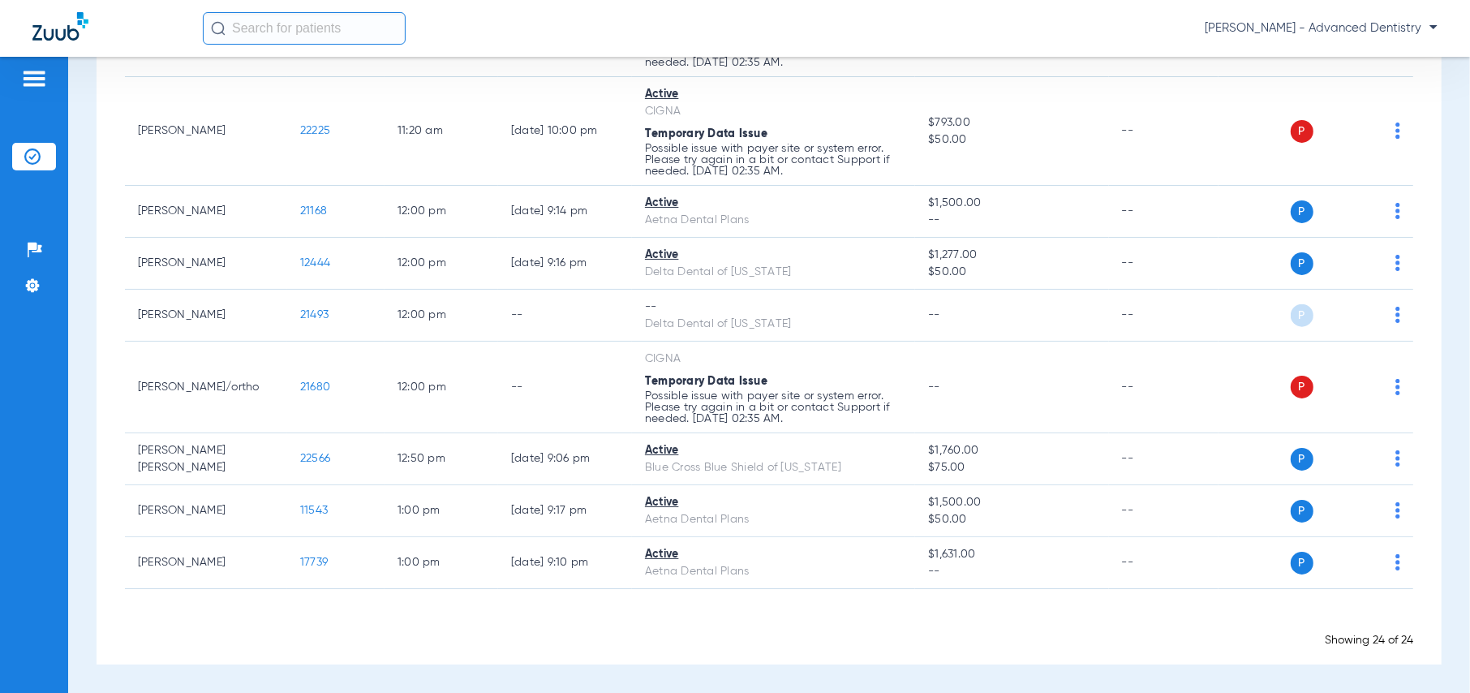  I want to click on span: $1,277.00, so click(1012, 255).